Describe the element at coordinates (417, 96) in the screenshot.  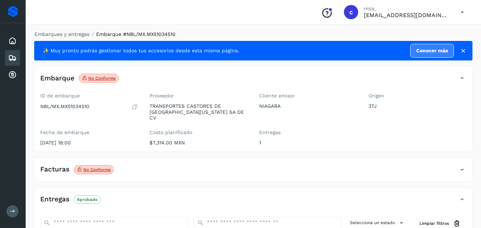
I see `label: Origen` at that location.